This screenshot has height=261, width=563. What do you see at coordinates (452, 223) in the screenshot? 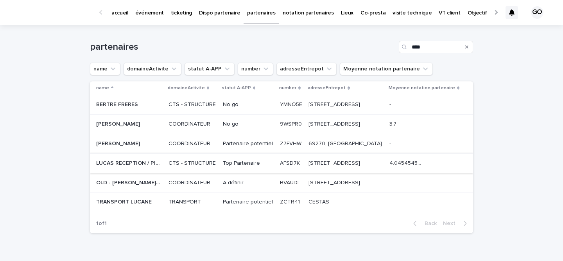
I see `span: Next` at bounding box center [452, 223].